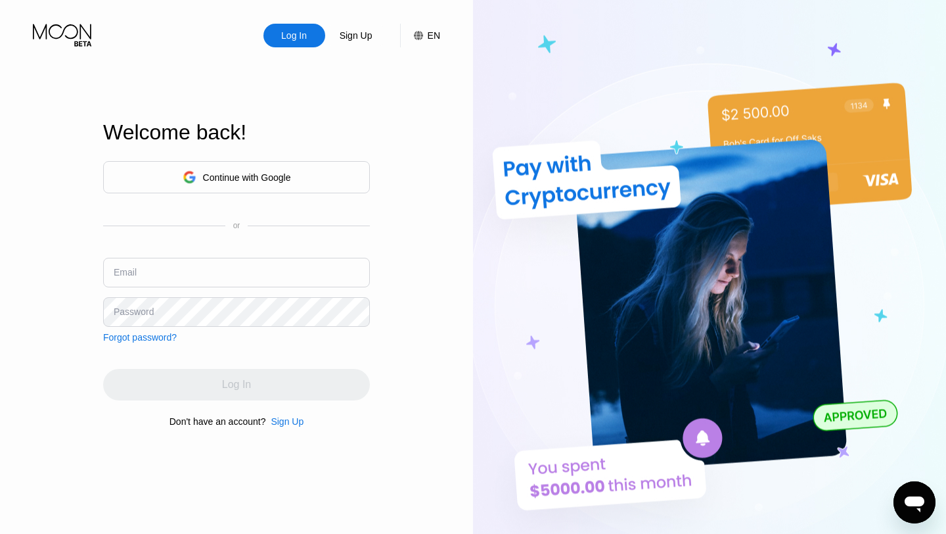 Image resolution: width=946 pixels, height=534 pixels. Describe the element at coordinates (140, 337) in the screenshot. I see `div: Forgot password?` at that location.